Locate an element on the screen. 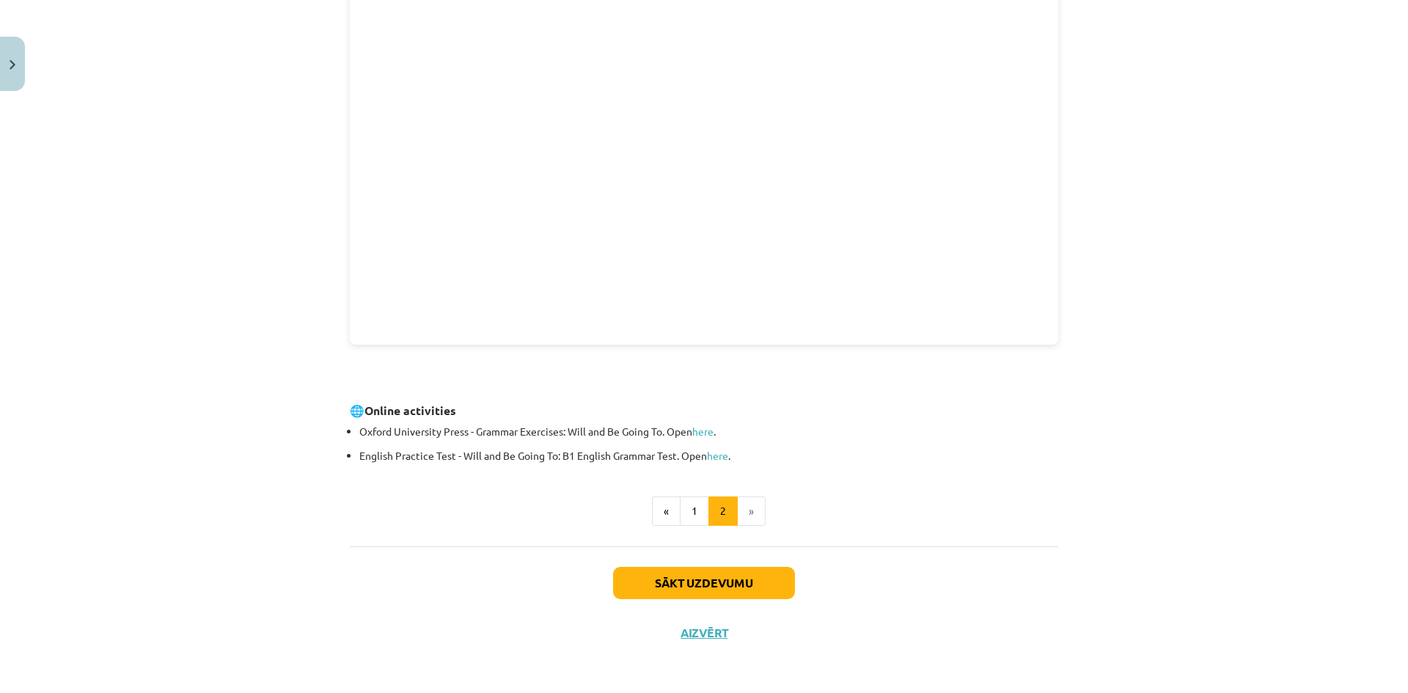 The image size is (1408, 693). button: 1 is located at coordinates (694, 511).